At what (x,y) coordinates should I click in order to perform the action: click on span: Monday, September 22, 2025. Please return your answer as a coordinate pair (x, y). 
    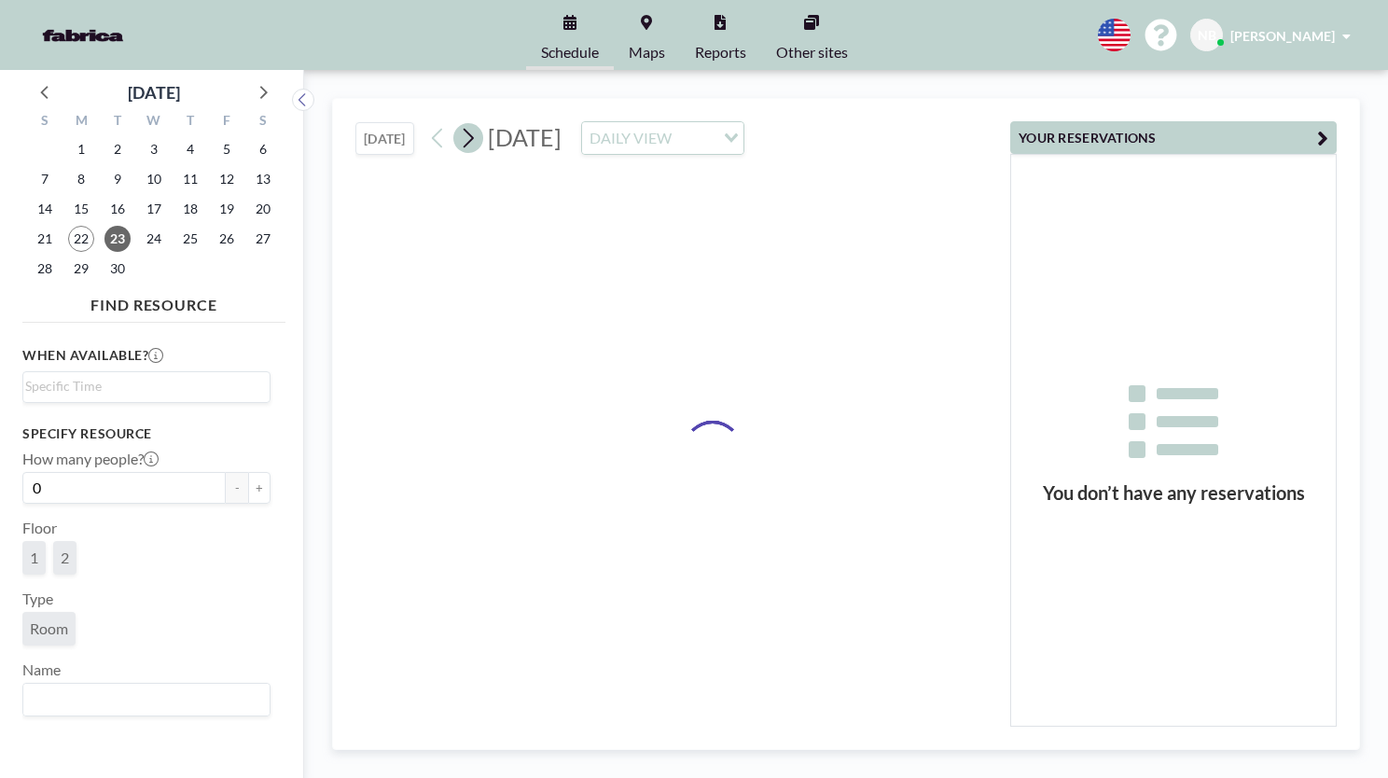
    Looking at the image, I should click on (81, 239).